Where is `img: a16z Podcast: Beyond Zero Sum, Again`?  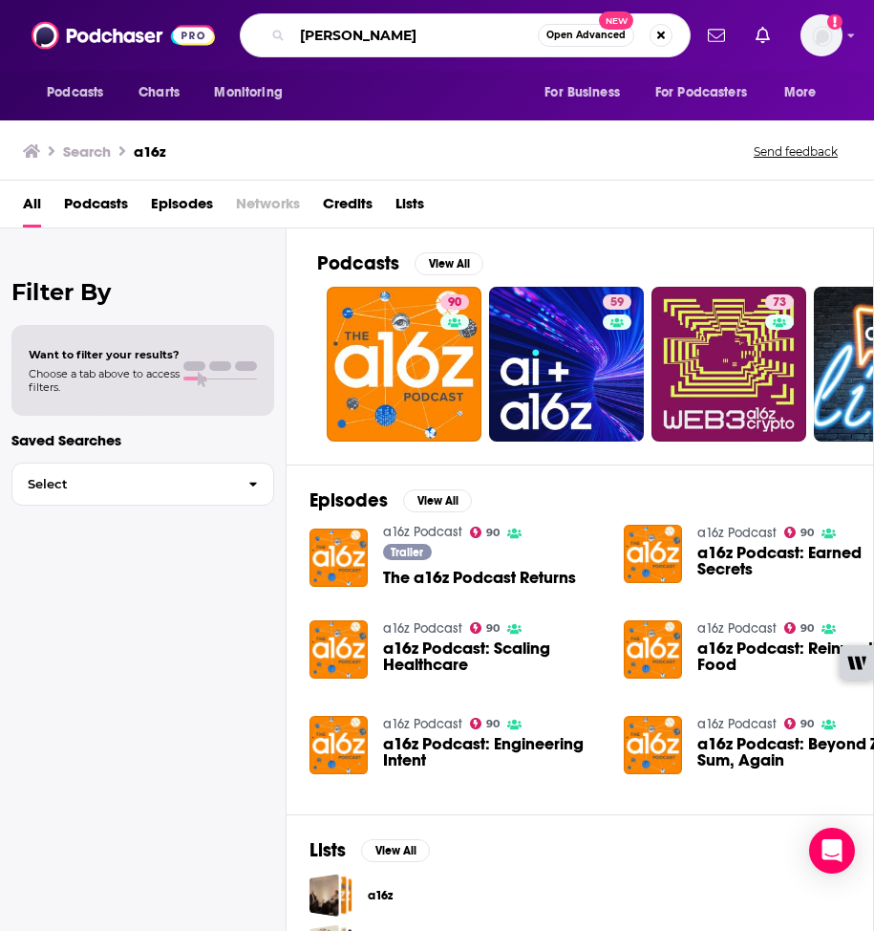
img: a16z Podcast: Beyond Zero Sum, Again is located at coordinates (653, 744).